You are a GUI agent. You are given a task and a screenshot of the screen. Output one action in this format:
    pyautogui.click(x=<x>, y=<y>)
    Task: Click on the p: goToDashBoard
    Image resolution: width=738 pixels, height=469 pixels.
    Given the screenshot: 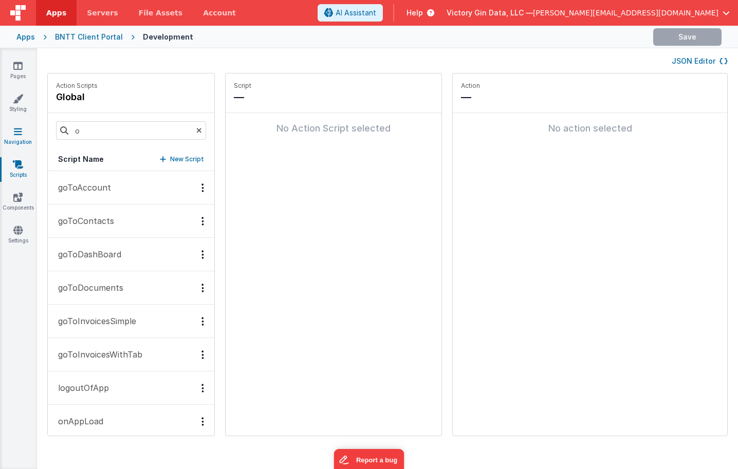 What is the action you would take?
    pyautogui.click(x=86, y=254)
    